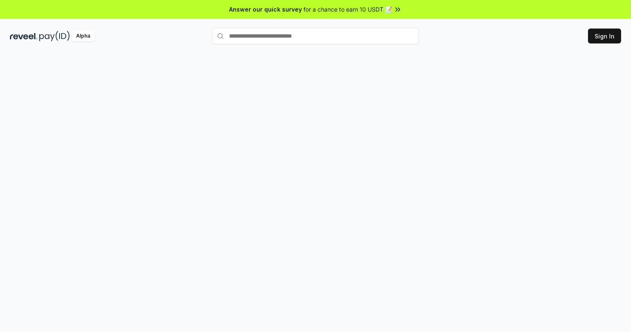 The image size is (631, 332). I want to click on img: pay_id, so click(55, 36).